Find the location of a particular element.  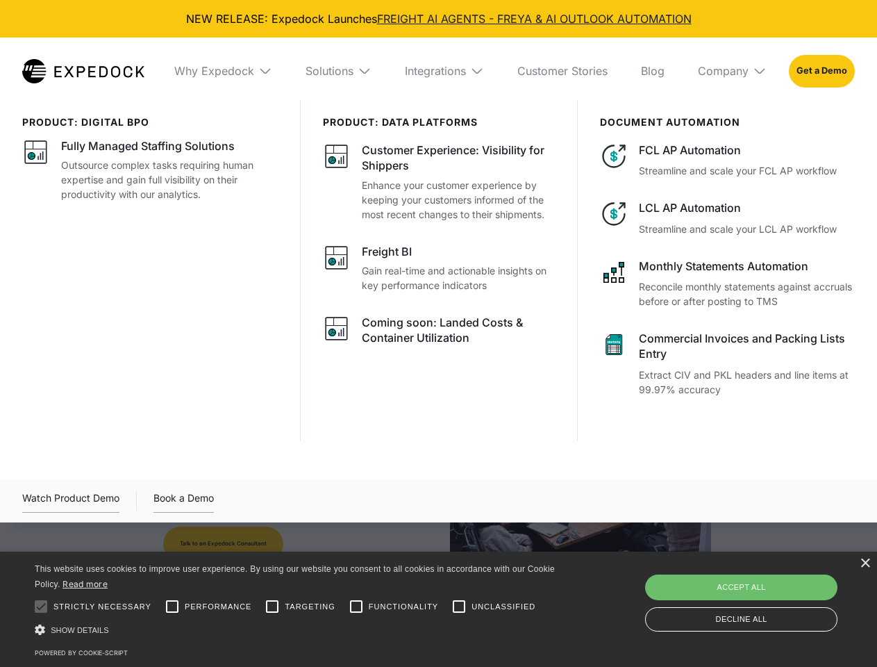

span: Unclassified is located at coordinates (504, 606).